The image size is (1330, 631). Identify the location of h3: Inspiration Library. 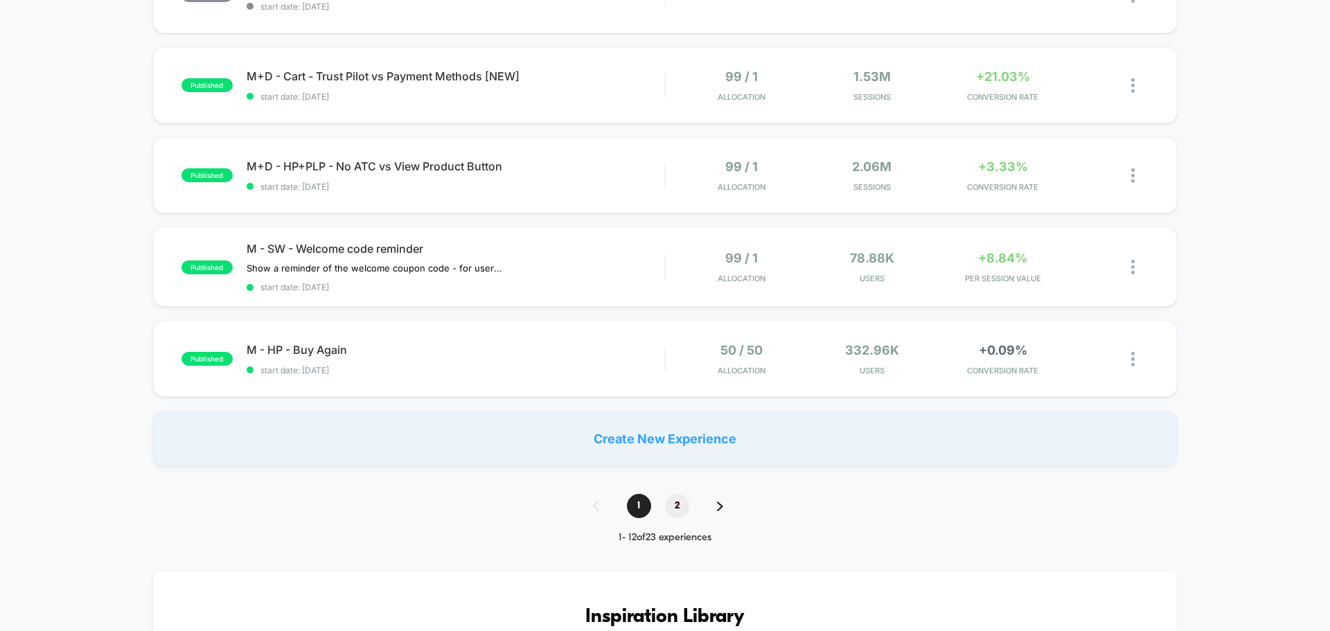
(665, 617).